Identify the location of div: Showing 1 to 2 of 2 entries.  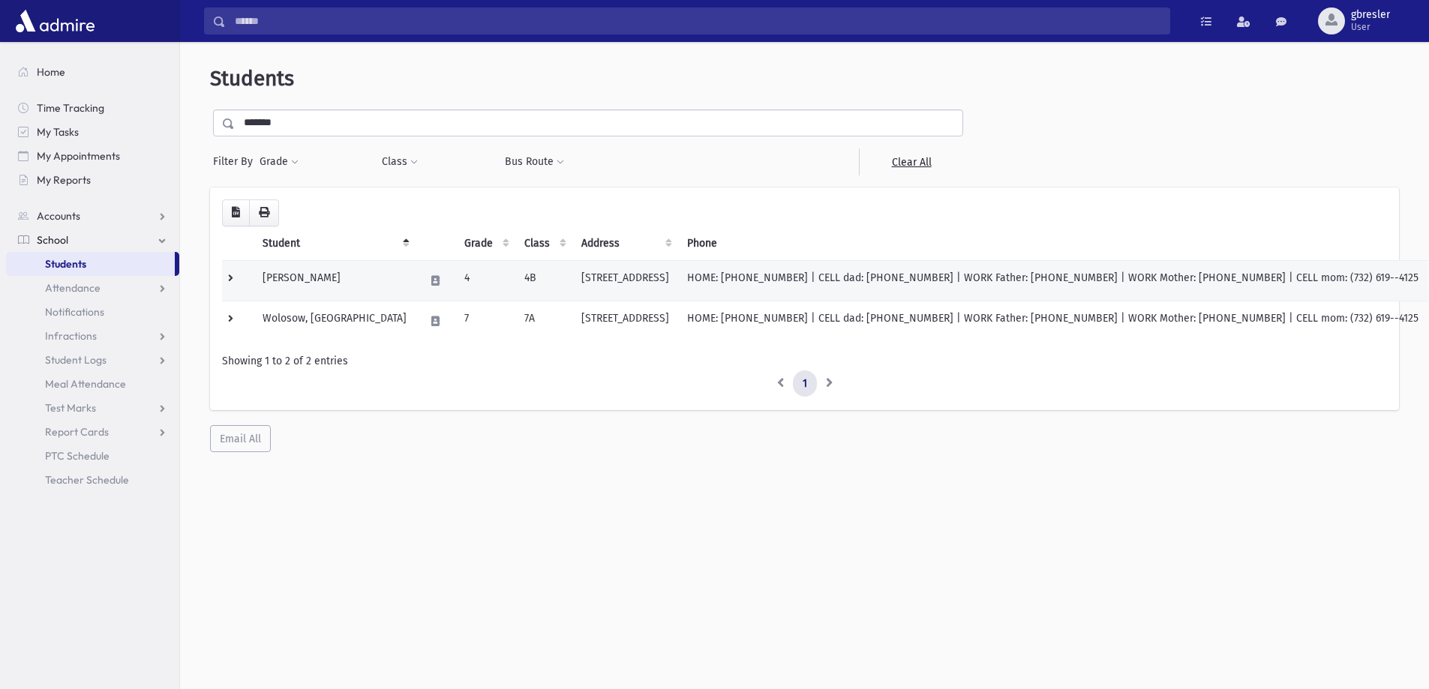
(804, 361).